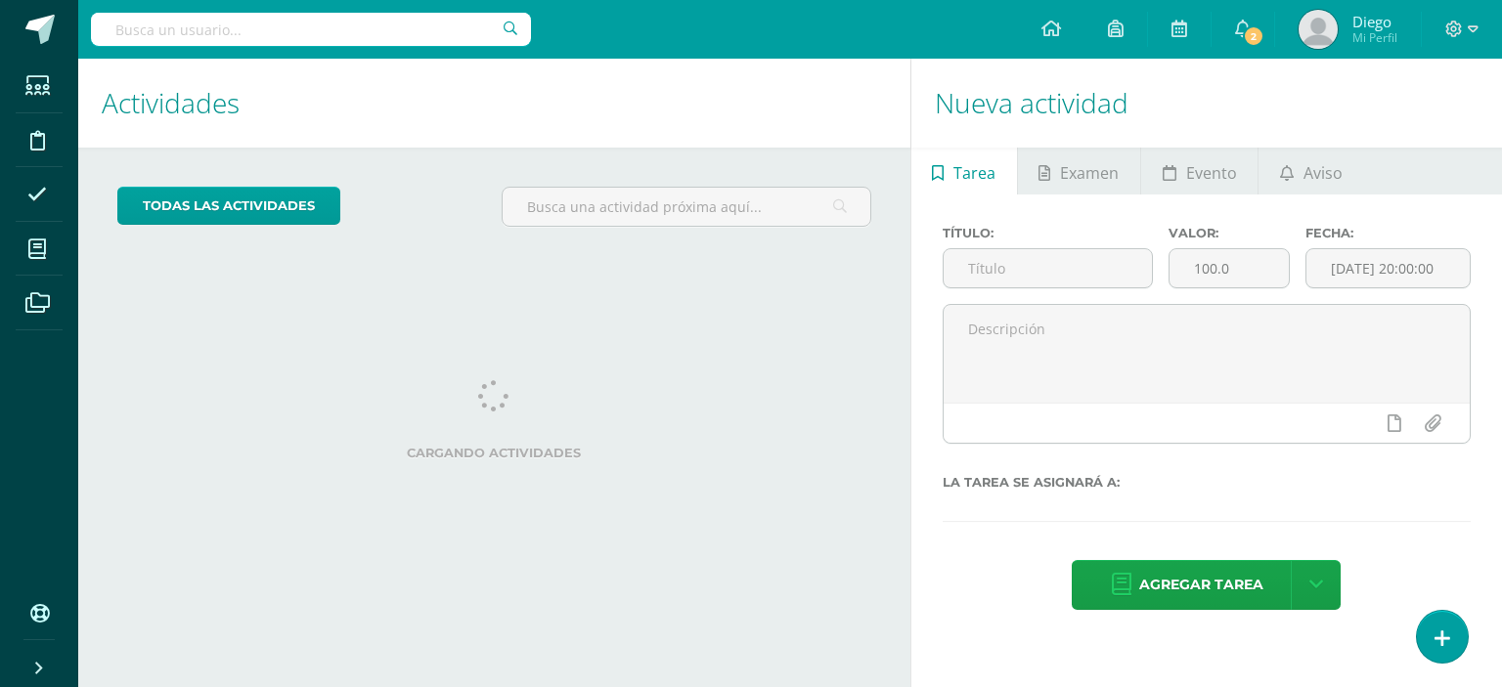  I want to click on a: Tarea, so click(964, 171).